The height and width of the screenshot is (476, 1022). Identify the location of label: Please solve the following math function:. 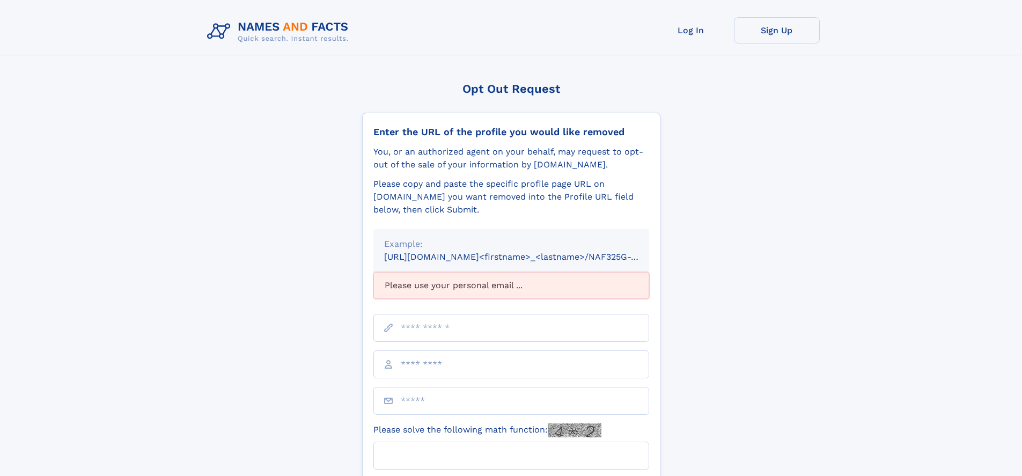
(487, 430).